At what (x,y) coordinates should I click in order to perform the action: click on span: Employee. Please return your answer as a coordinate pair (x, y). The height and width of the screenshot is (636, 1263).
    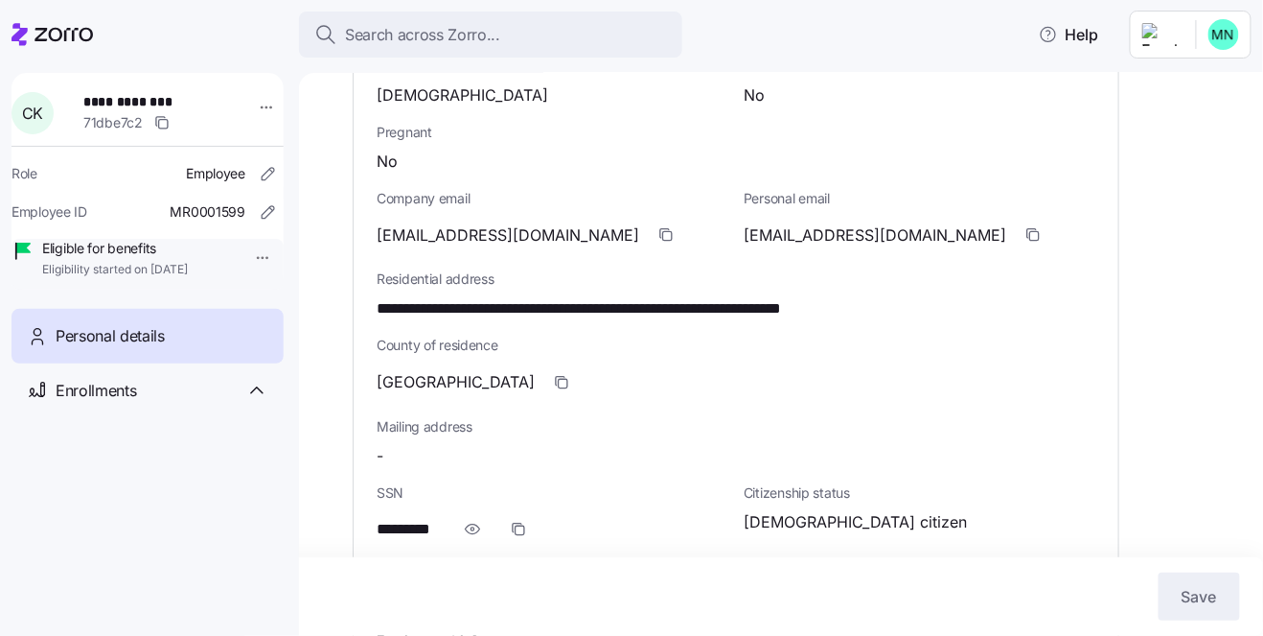
    Looking at the image, I should click on (216, 174).